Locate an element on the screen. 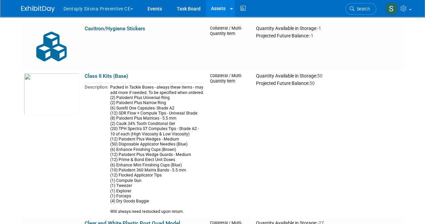  a: Cavitron/Hygiene Stickers is located at coordinates (115, 29).